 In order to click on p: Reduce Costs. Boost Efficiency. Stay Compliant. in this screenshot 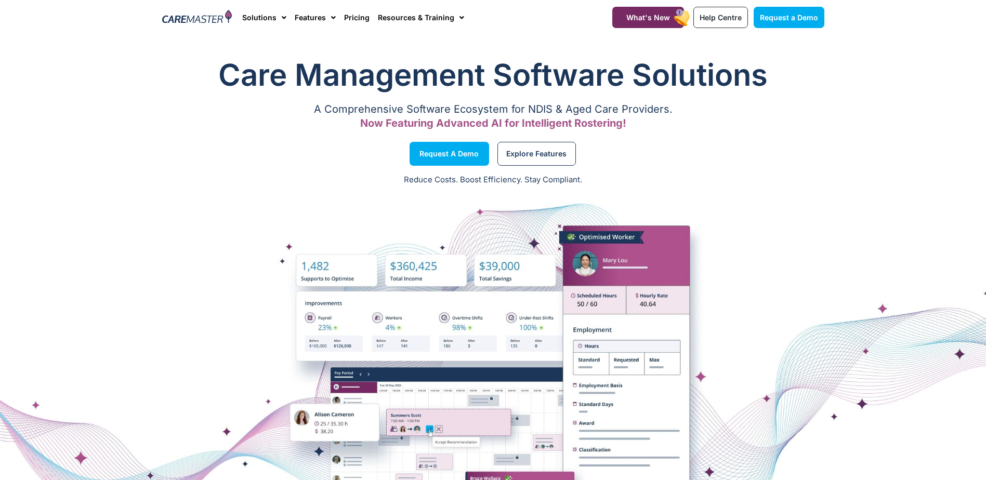, I will do `click(493, 180)`.